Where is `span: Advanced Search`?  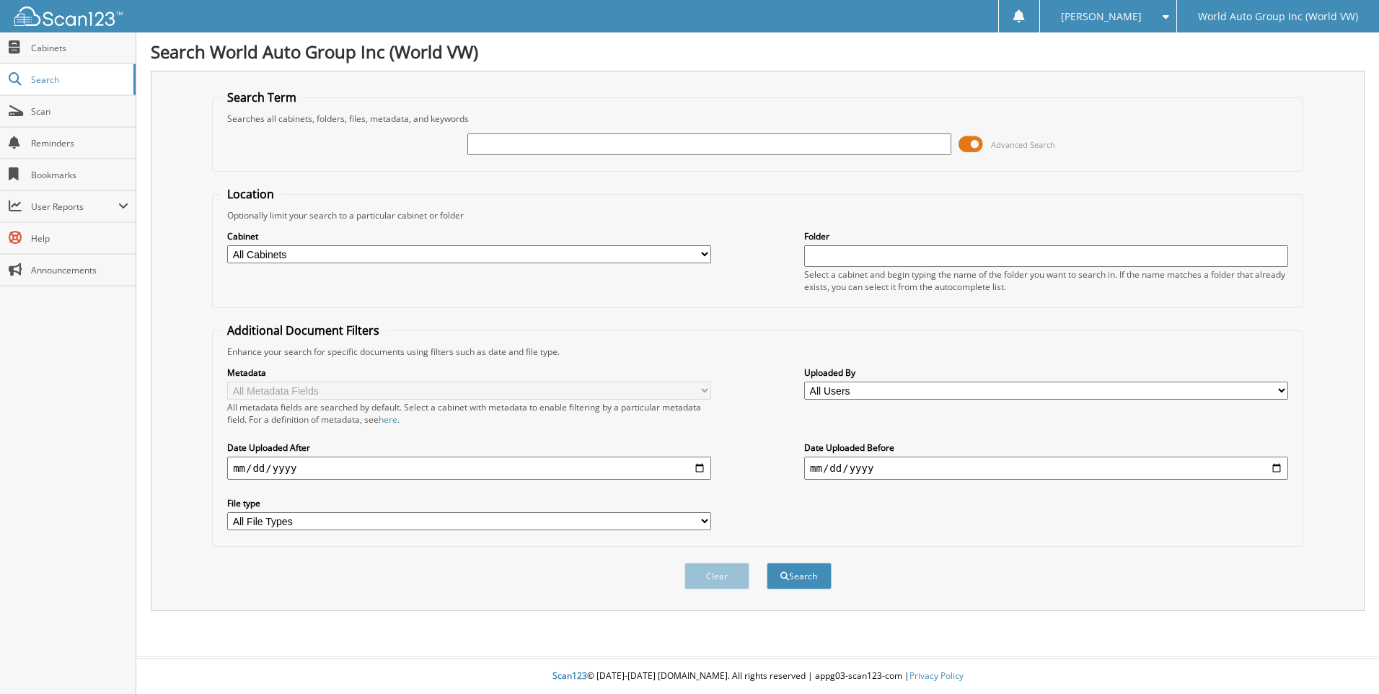 span: Advanced Search is located at coordinates (1023, 144).